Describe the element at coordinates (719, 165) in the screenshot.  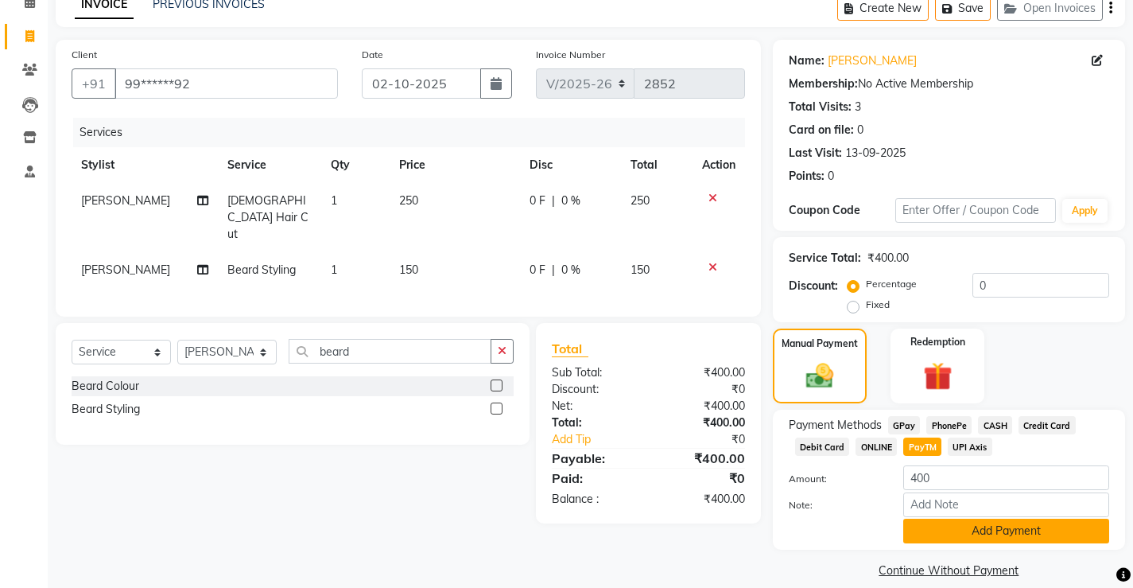
I see `th: Action` at that location.